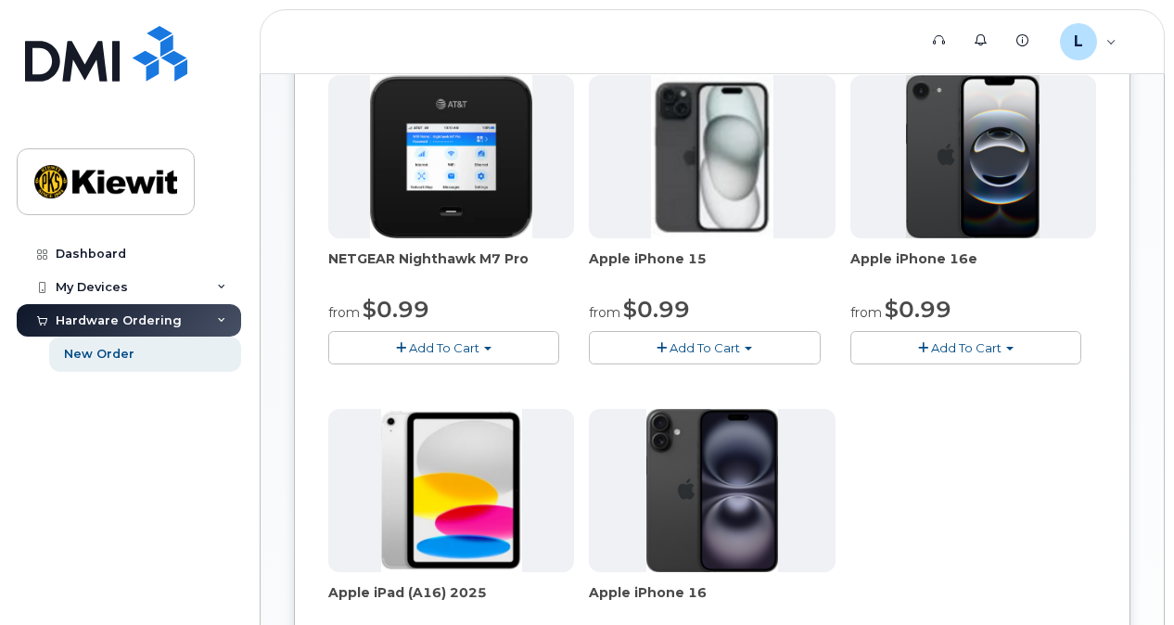 The image size is (1174, 625). Describe the element at coordinates (1079, 42) in the screenshot. I see `span: L` at that location.